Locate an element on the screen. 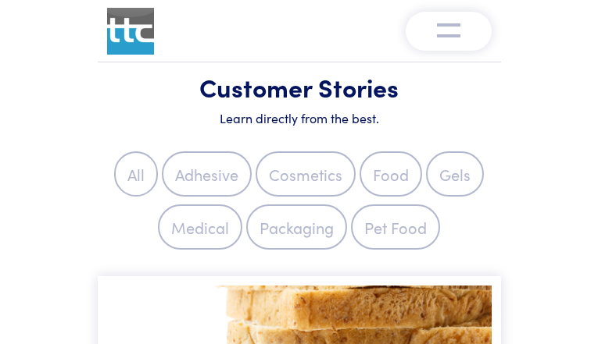 The image size is (598, 344). label: Packaging is located at coordinates (296, 227).